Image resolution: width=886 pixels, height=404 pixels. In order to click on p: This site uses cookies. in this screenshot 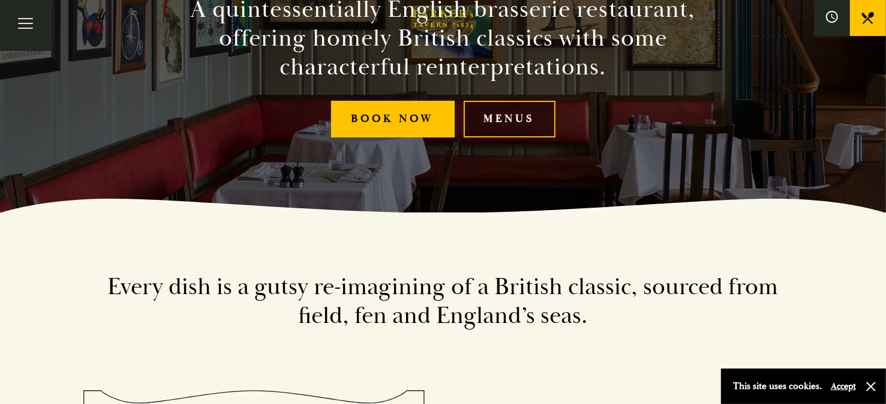, I will do `click(777, 386)`.